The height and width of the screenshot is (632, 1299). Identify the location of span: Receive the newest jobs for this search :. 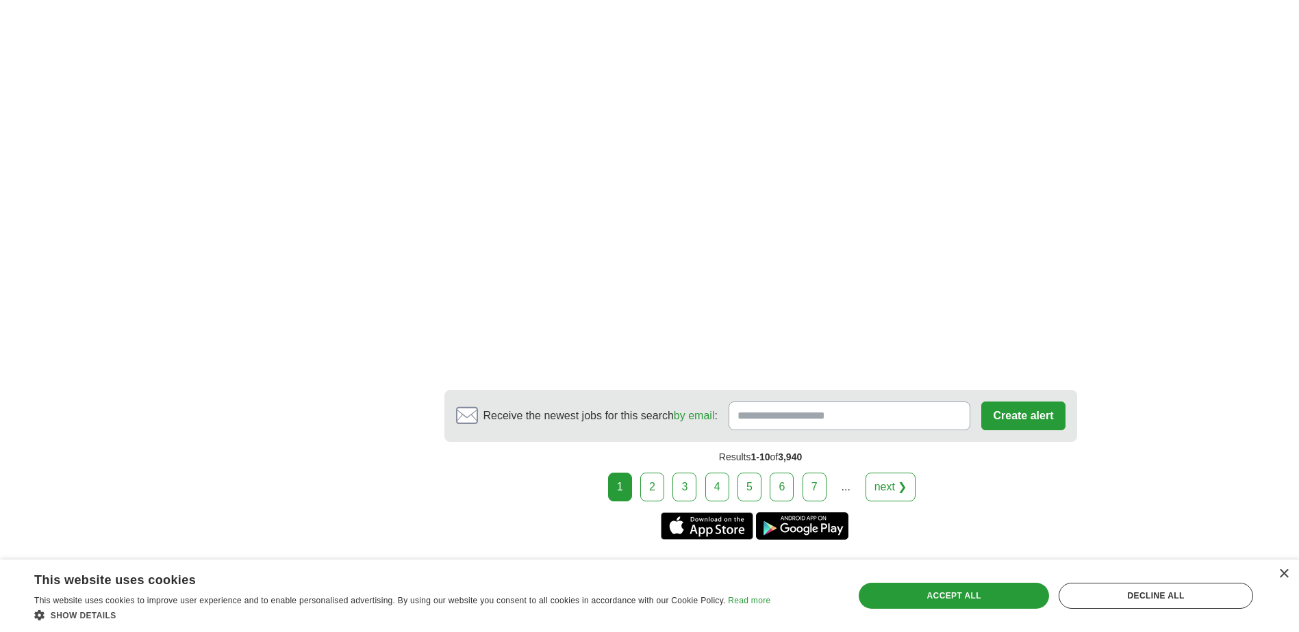
(600, 416).